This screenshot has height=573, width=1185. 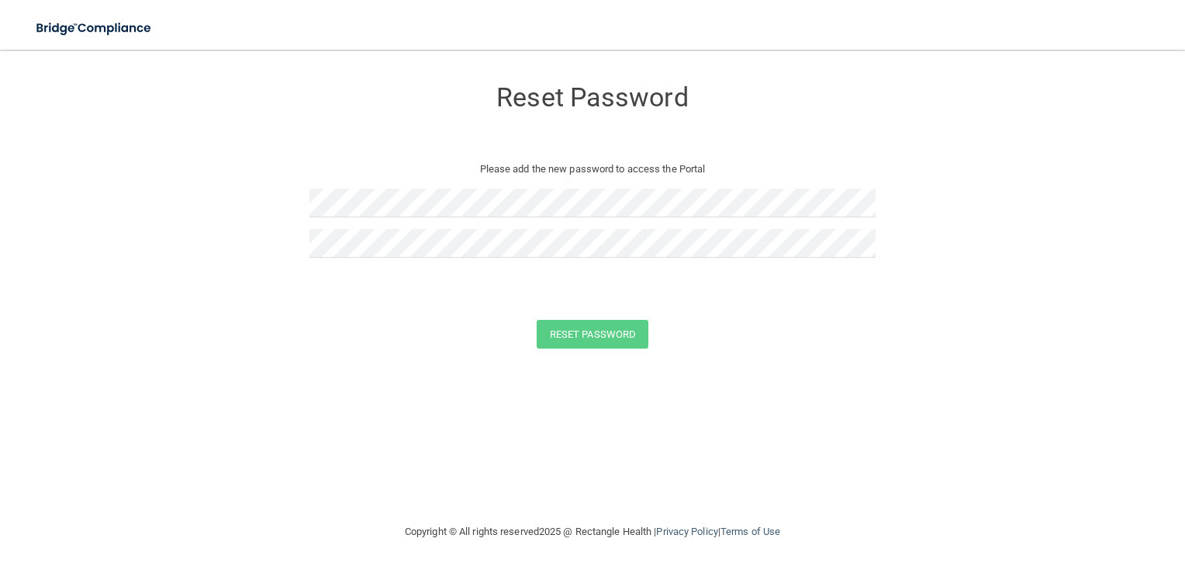 What do you see at coordinates (687, 531) in the screenshot?
I see `a: Privacy Policy` at bounding box center [687, 531].